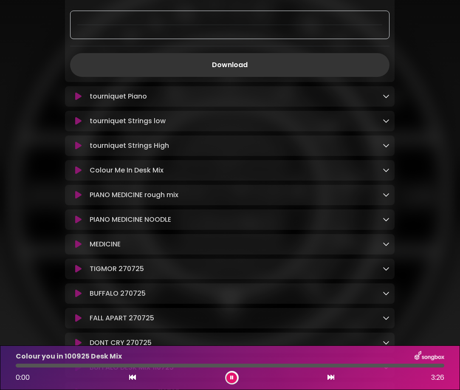 The width and height of the screenshot is (460, 390). Describe the element at coordinates (105, 244) in the screenshot. I see `p: MEDICINE` at that location.